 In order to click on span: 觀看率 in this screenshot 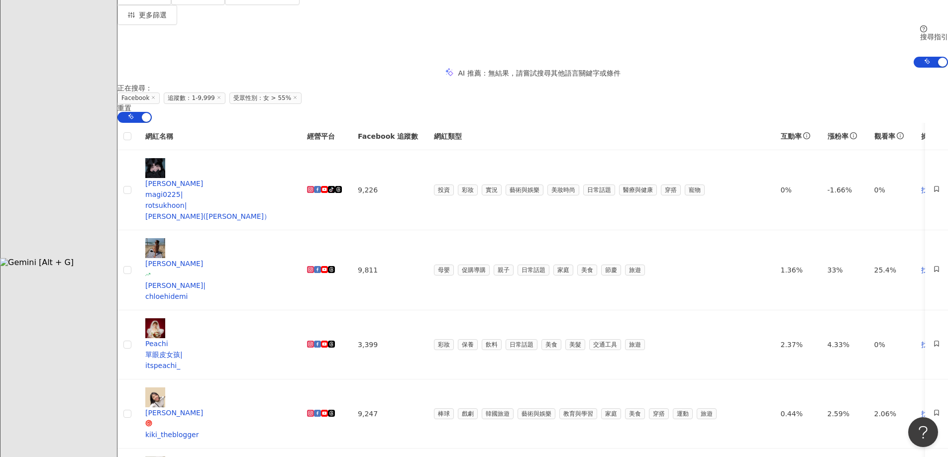, I will do `click(885, 136)`.